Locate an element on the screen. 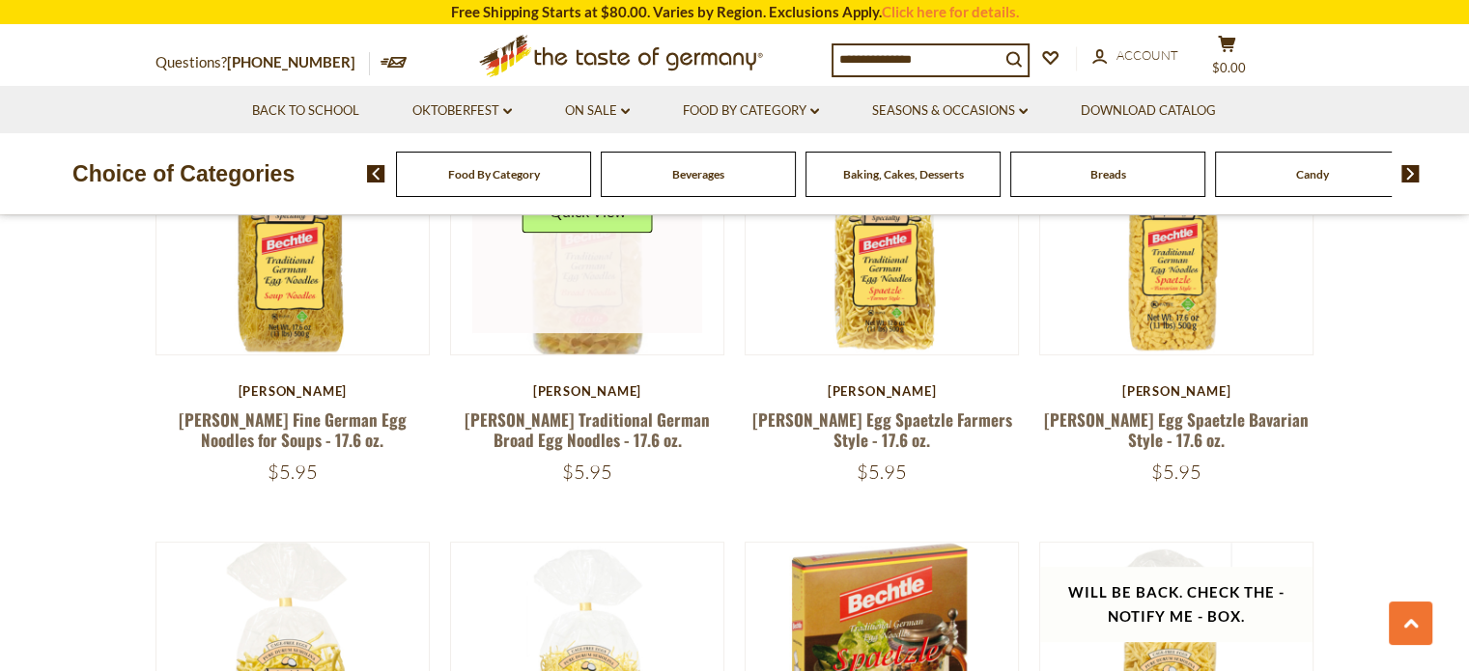  a: Baking, Cakes, Desserts is located at coordinates (903, 174).